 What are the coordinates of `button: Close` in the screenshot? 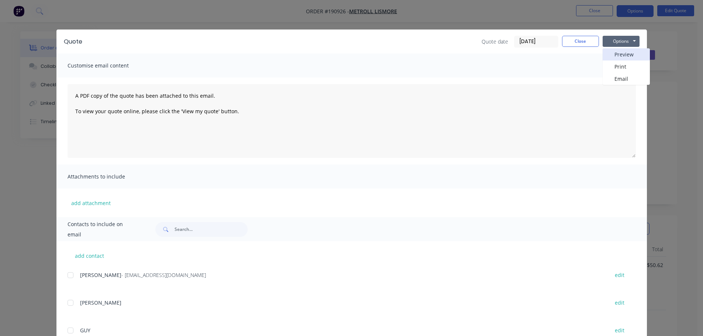 It's located at (580, 41).